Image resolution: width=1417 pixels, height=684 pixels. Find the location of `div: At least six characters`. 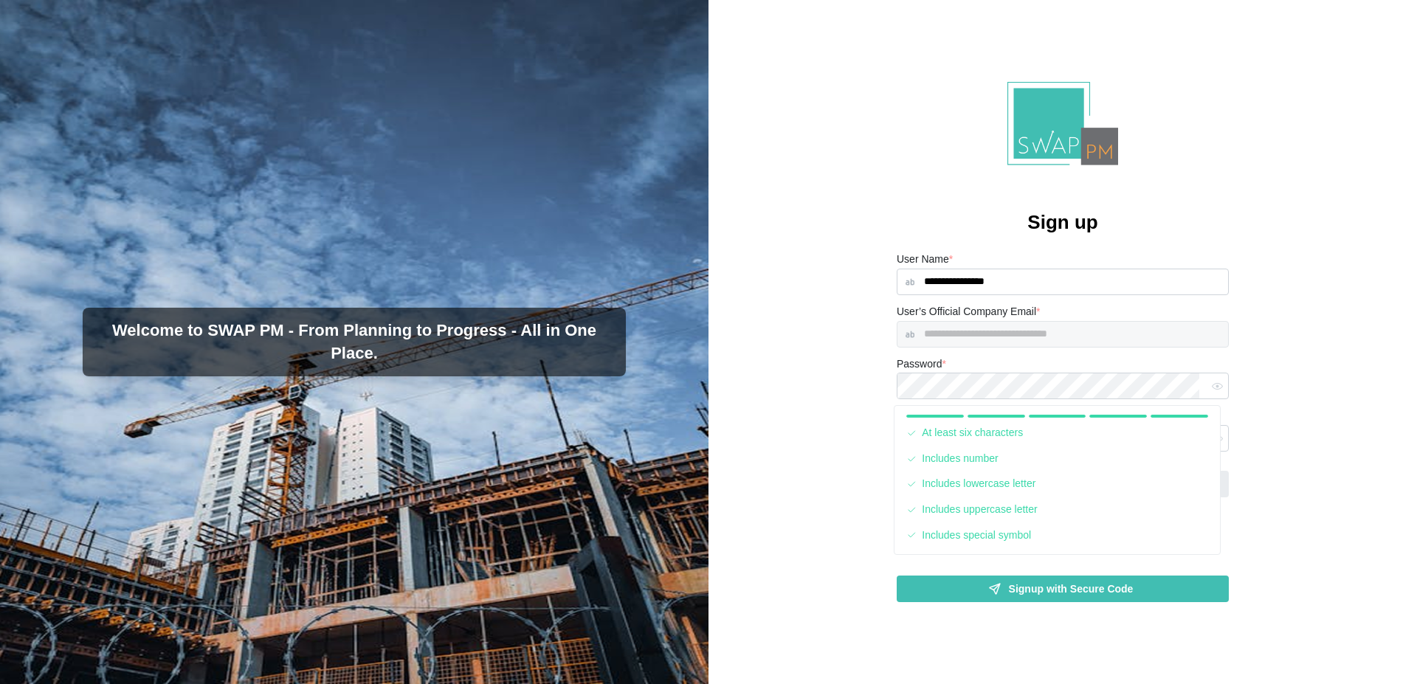

div: At least six characters is located at coordinates (972, 433).